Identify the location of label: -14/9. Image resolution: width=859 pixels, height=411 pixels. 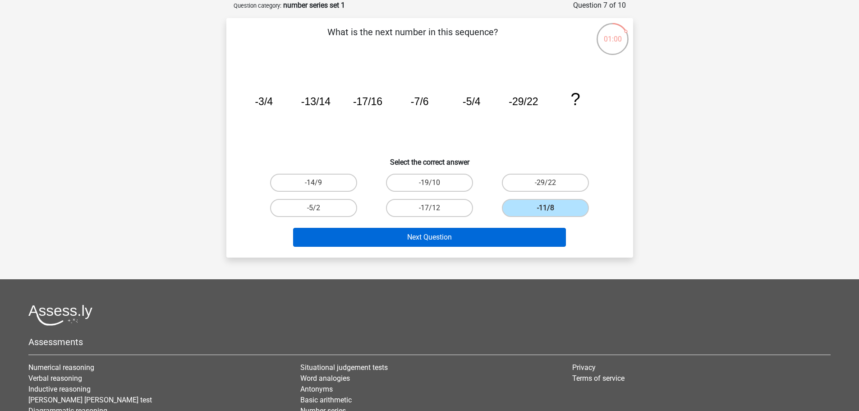
(314, 183).